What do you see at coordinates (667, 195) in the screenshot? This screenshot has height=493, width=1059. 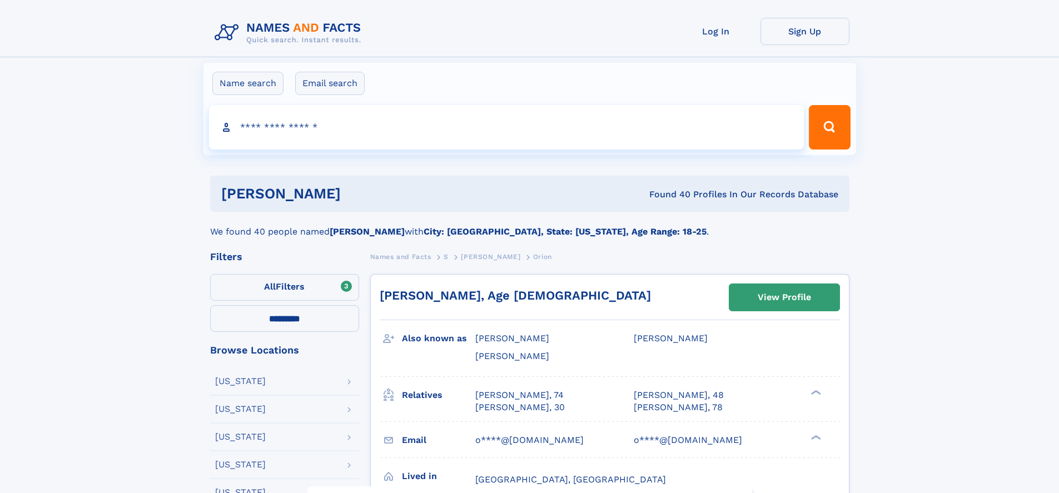 I see `div: Found 40 Profiles In Our Records Database` at bounding box center [667, 195].